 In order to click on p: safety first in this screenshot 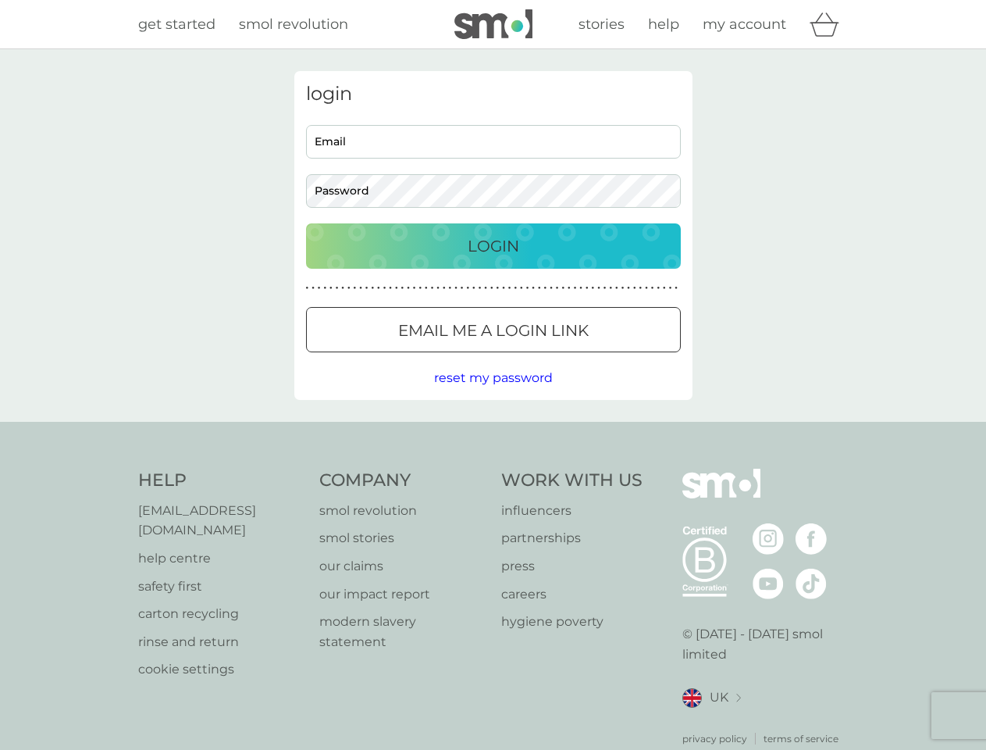, I will do `click(221, 586)`.